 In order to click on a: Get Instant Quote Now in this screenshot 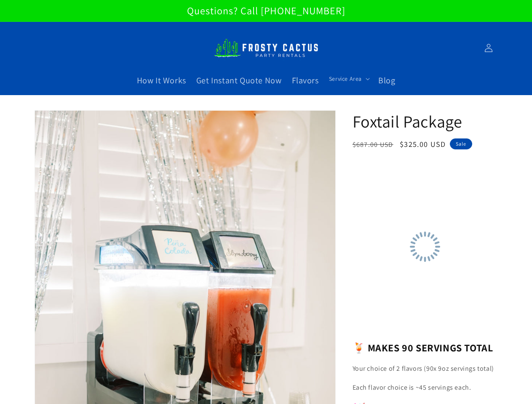, I will do `click(239, 80)`.